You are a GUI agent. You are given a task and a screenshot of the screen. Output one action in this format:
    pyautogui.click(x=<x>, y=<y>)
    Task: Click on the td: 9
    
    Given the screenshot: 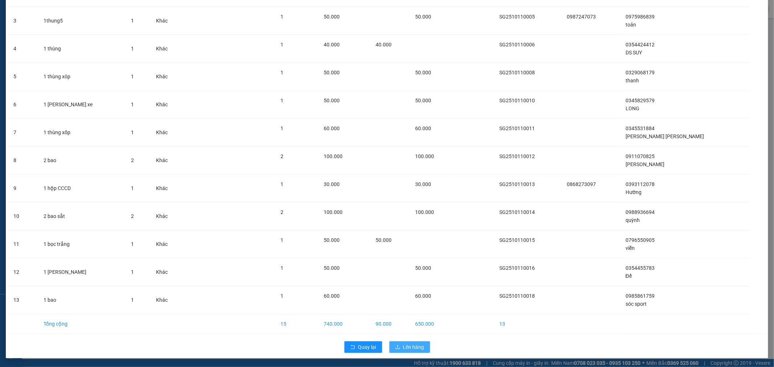 What is the action you would take?
    pyautogui.click(x=23, y=188)
    